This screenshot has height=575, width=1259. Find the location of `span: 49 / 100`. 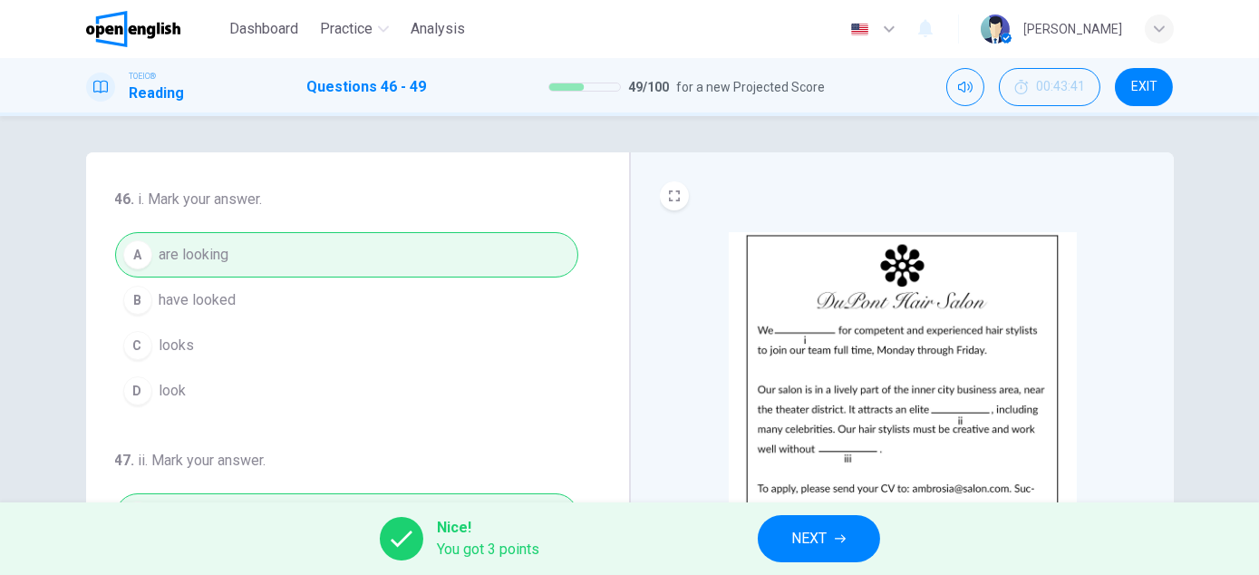

span: 49 / 100 is located at coordinates (648, 87).